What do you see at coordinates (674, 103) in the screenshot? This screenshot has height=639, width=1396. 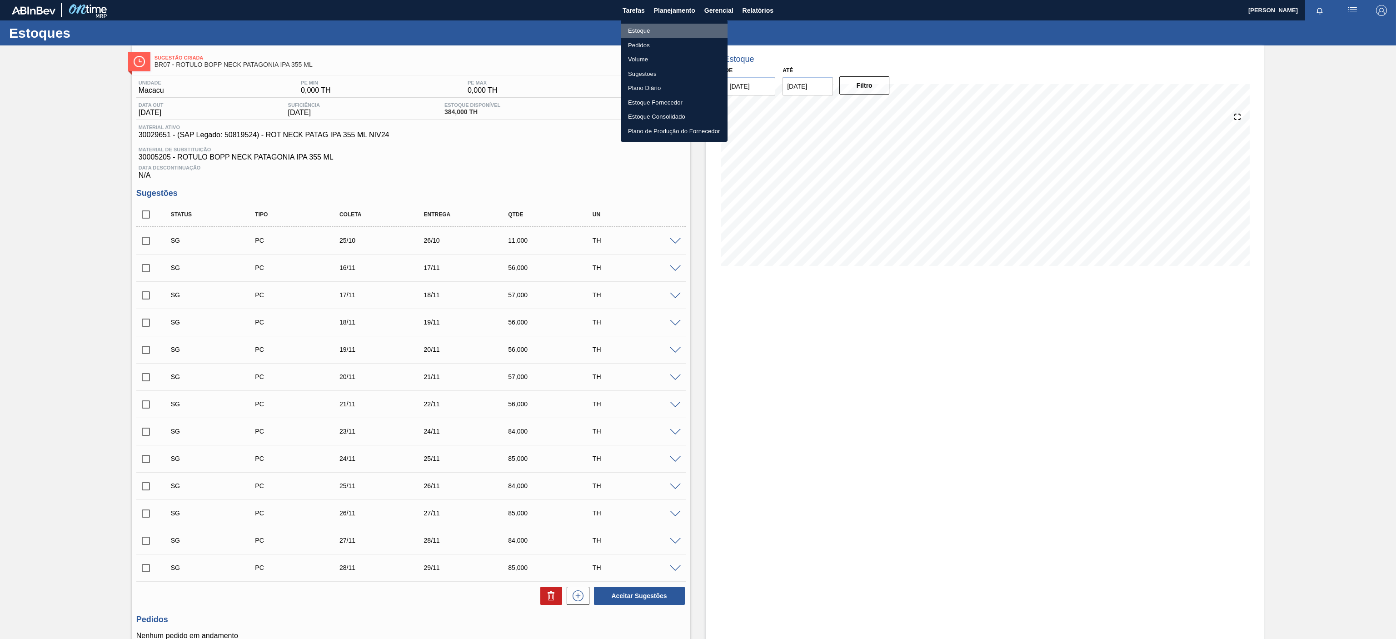 I see `li: Estoque Fornecedor` at bounding box center [674, 103].